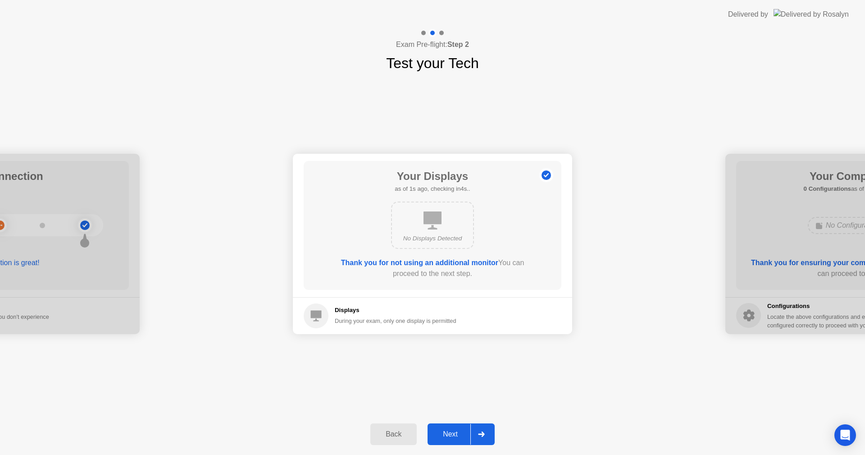 The image size is (865, 455). I want to click on h5: as of 1s ago, checking in4s.., so click(432, 189).